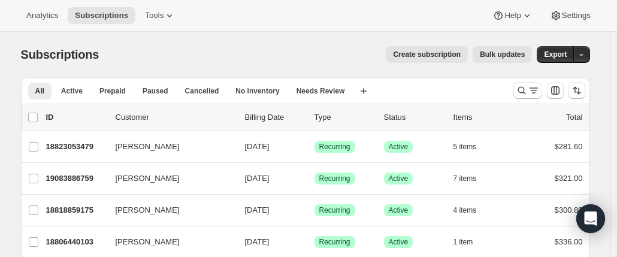 The height and width of the screenshot is (257, 617). What do you see at coordinates (42, 16) in the screenshot?
I see `button: Analytics` at bounding box center [42, 16].